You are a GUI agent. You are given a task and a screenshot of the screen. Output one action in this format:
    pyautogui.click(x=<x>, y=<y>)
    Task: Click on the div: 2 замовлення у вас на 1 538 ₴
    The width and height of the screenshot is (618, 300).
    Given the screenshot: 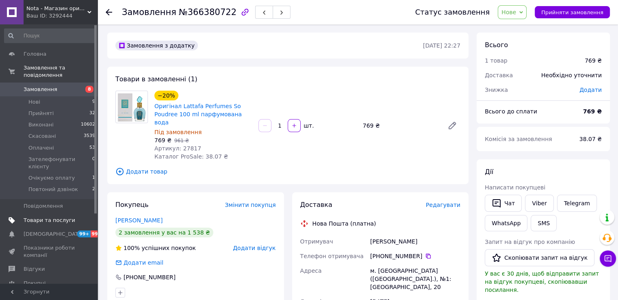 What is the action you would take?
    pyautogui.click(x=164, y=232)
    